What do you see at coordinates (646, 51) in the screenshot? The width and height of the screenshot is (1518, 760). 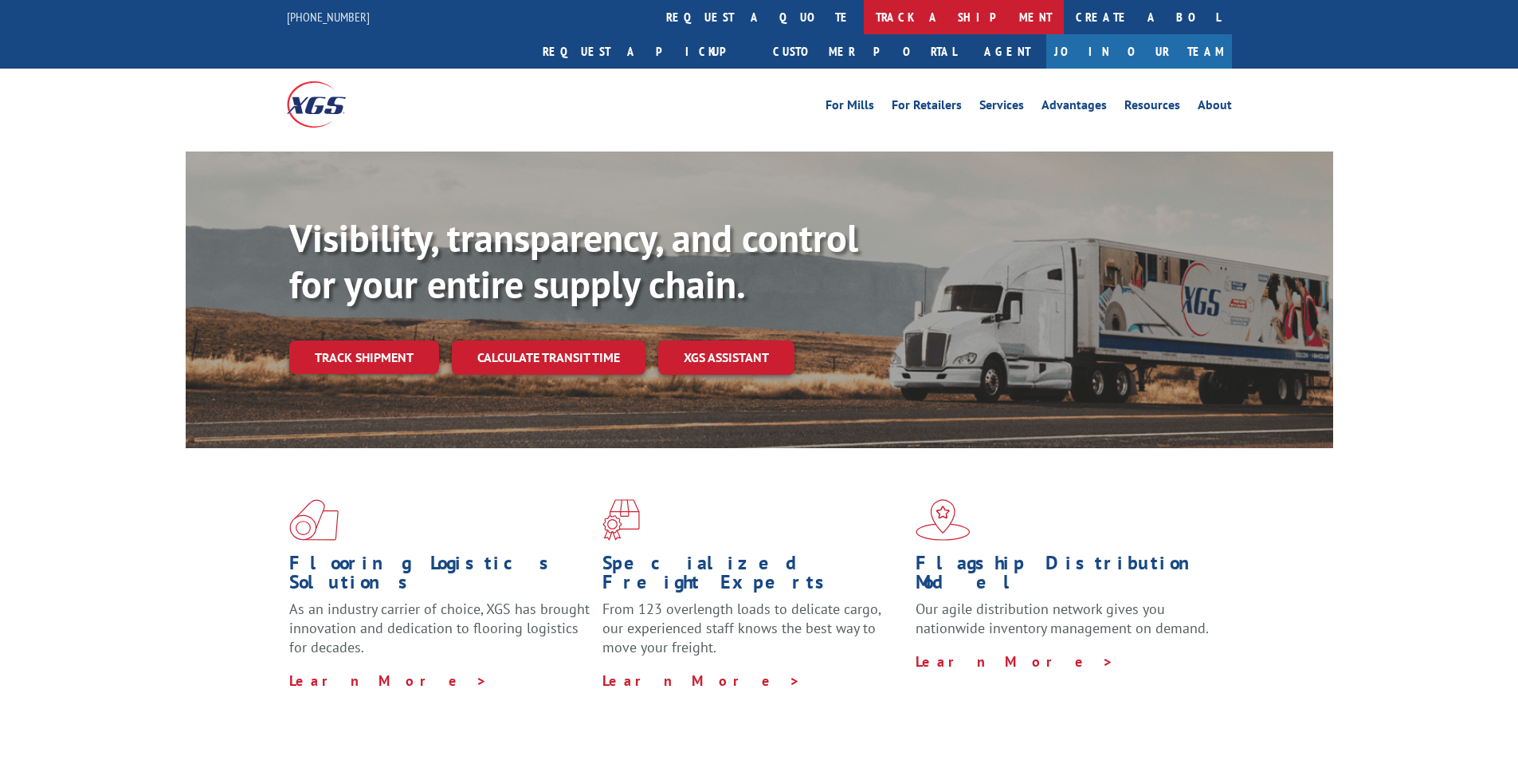 I see `a: Request a pickup` at bounding box center [646, 51].